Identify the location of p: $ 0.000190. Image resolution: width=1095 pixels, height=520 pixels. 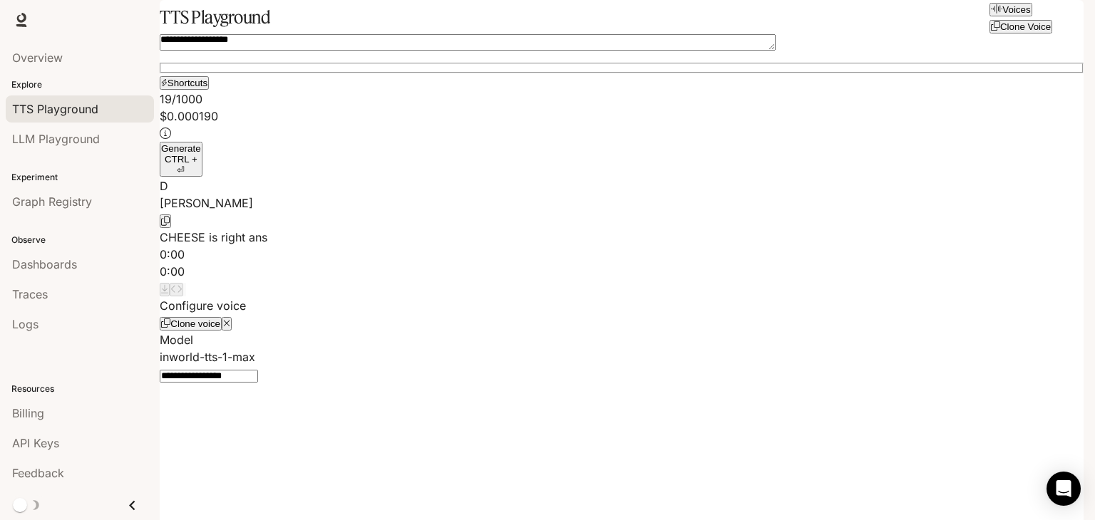
(621, 116).